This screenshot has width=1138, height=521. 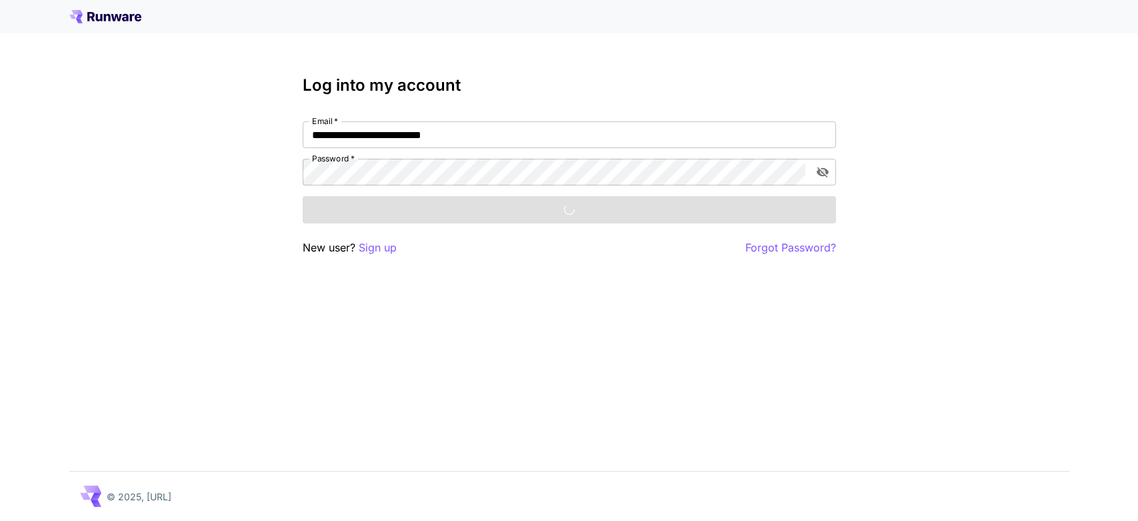 What do you see at coordinates (569, 85) in the screenshot?
I see `h3: Log into my account` at bounding box center [569, 85].